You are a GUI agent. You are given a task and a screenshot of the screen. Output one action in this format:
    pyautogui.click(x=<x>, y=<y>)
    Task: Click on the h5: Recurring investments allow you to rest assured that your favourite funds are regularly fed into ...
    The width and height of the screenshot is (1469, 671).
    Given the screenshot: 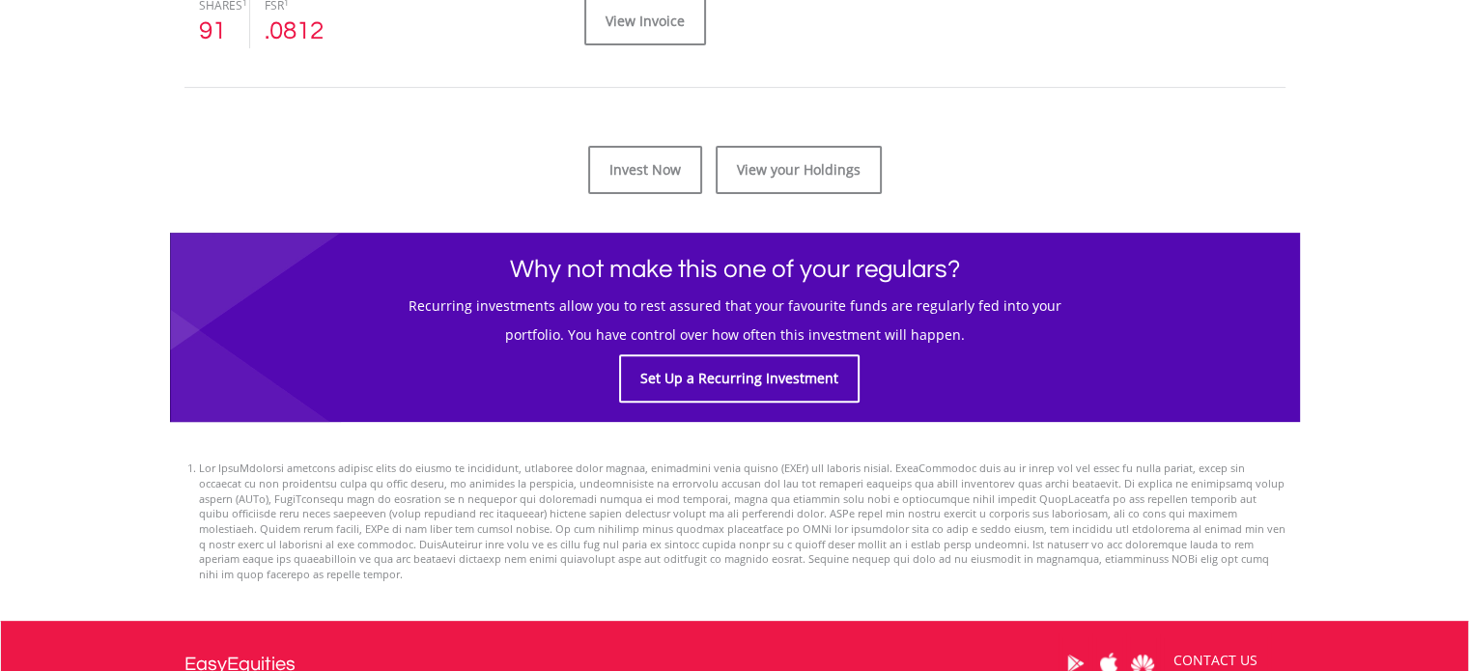 What is the action you would take?
    pyautogui.click(x=735, y=306)
    